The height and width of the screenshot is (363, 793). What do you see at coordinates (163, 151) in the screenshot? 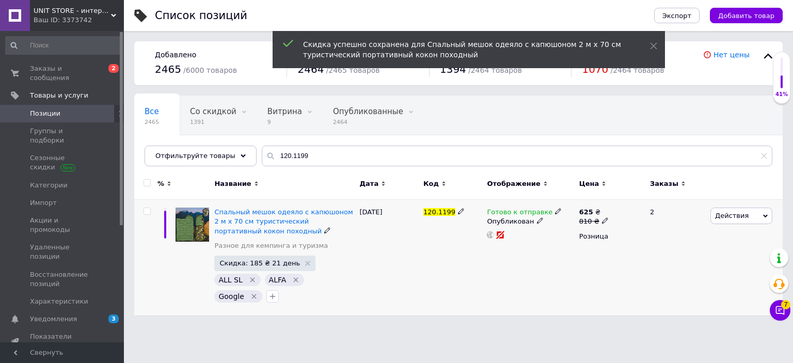
I see `span: Скрытые` at bounding box center [163, 151].